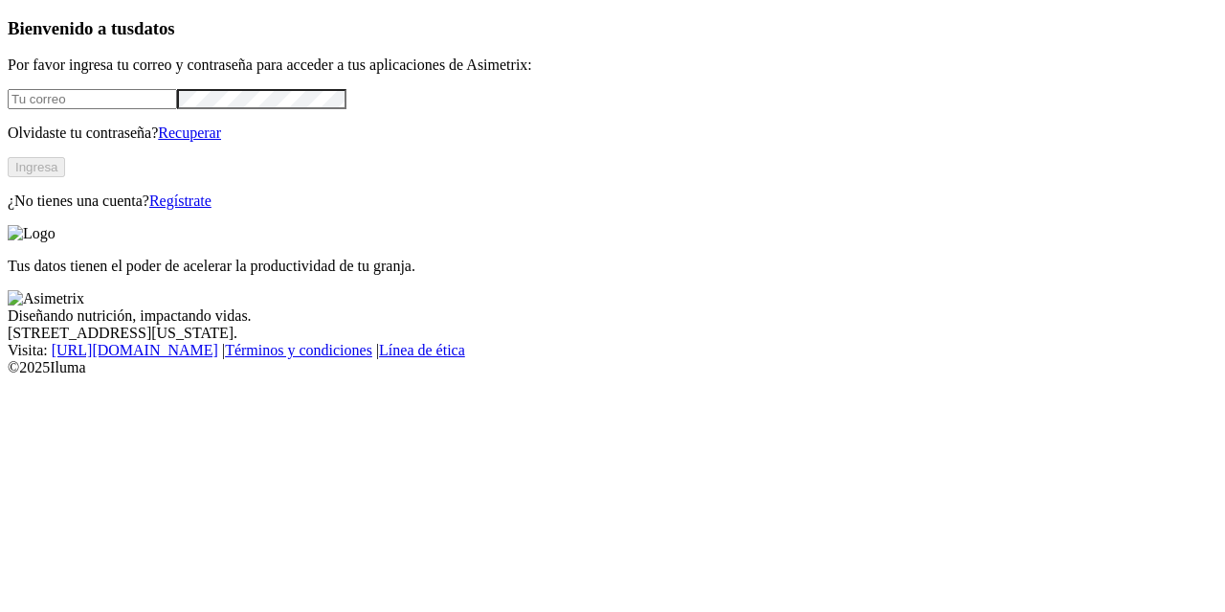 The width and height of the screenshot is (1225, 612). Describe the element at coordinates (46, 299) in the screenshot. I see `img: Asimetrix` at that location.